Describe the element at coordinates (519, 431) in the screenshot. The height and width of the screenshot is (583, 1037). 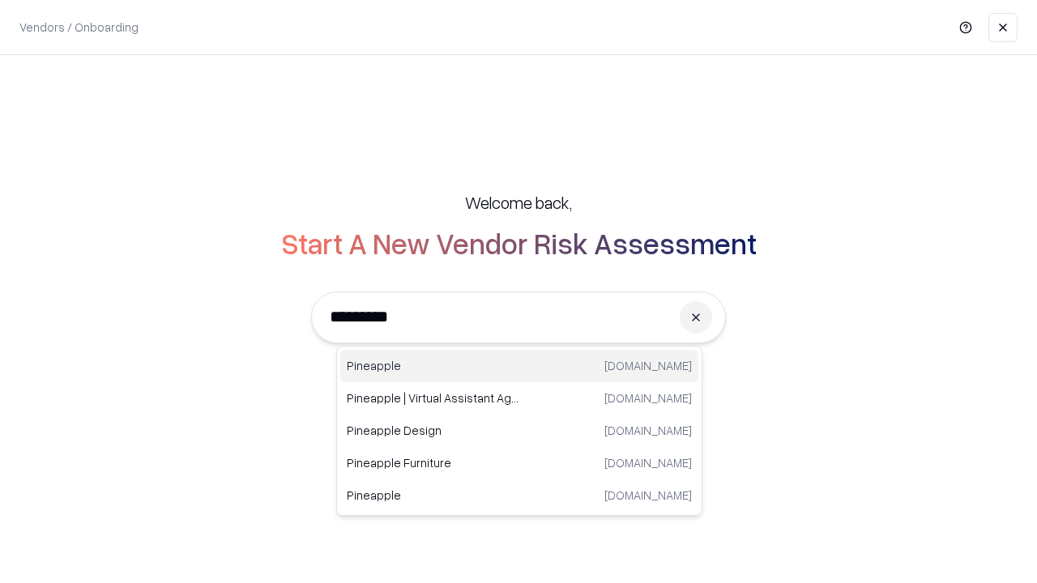
I see `div: Suggestions` at that location.